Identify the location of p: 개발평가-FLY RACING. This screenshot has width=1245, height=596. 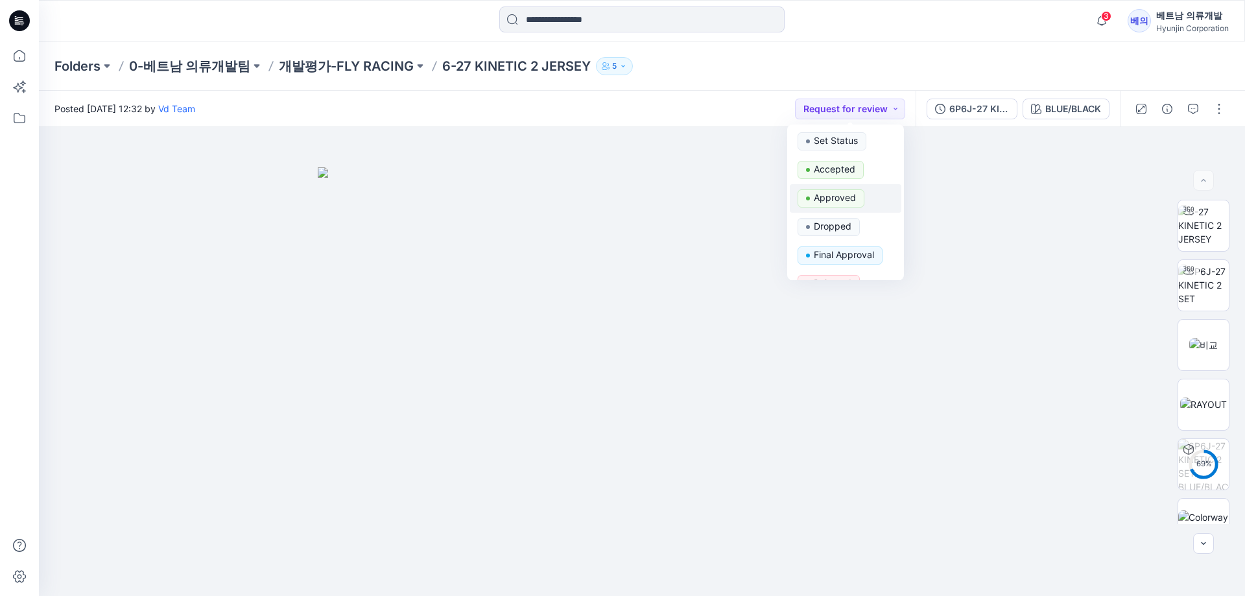
(346, 66).